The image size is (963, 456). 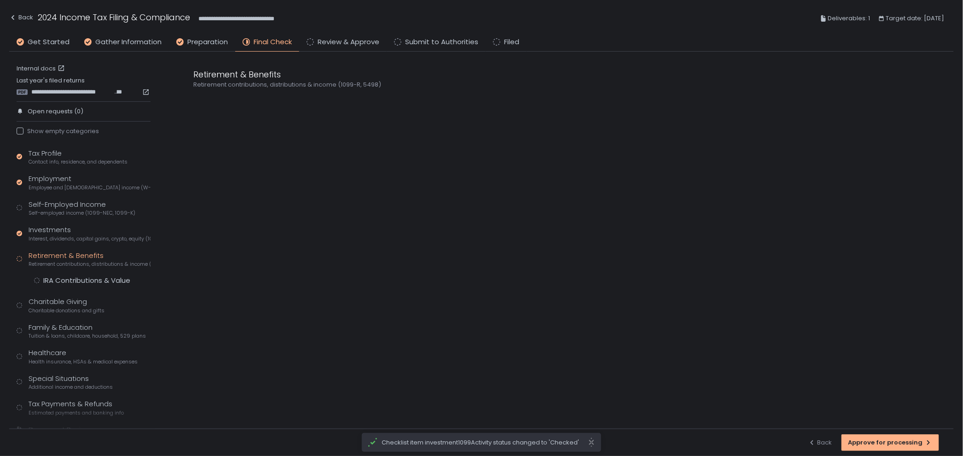 What do you see at coordinates (70, 382) in the screenshot?
I see `div: Special Situations` at bounding box center [70, 382].